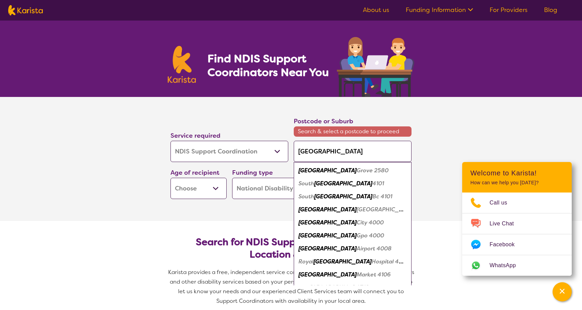  What do you see at coordinates (370, 235) in the screenshot?
I see `em: Gpo 4000` at bounding box center [370, 235].